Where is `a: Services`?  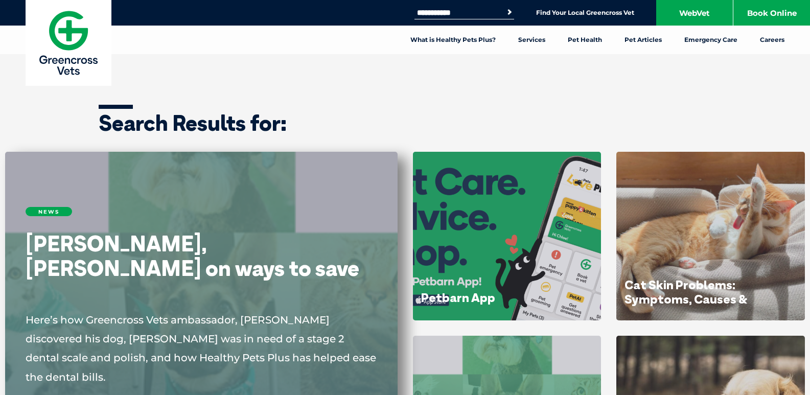
a: Services is located at coordinates (531, 40).